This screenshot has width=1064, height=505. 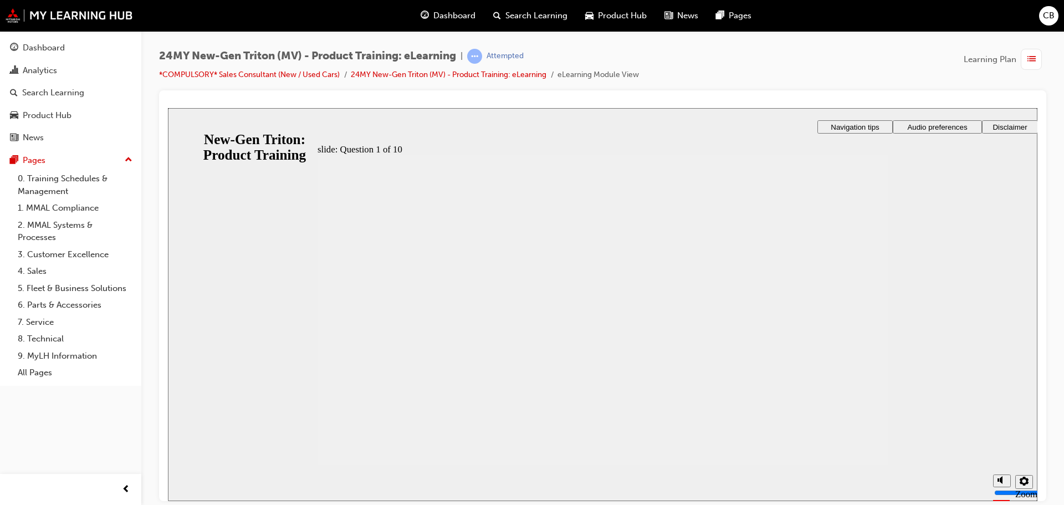 What do you see at coordinates (75, 254) in the screenshot?
I see `a: 3. Customer Excellence` at bounding box center [75, 254].